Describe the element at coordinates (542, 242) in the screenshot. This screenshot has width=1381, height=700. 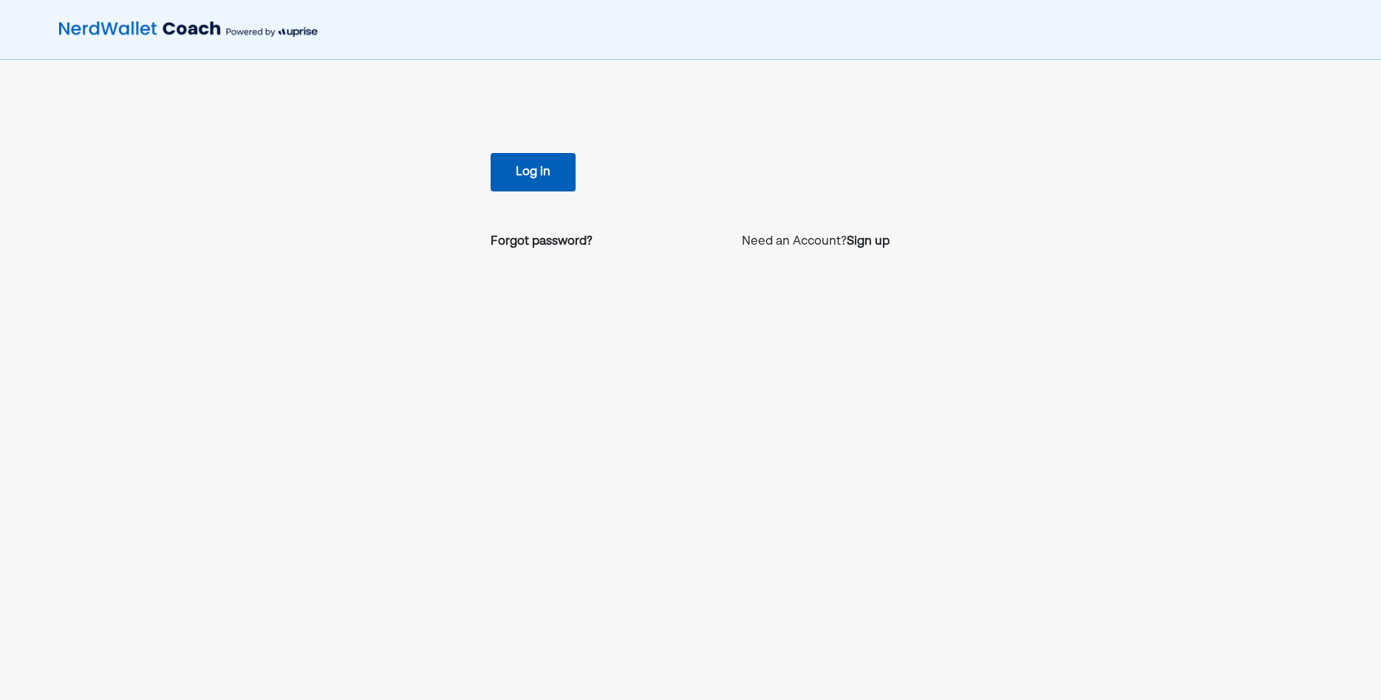
I see `a: Forgot password?` at that location.